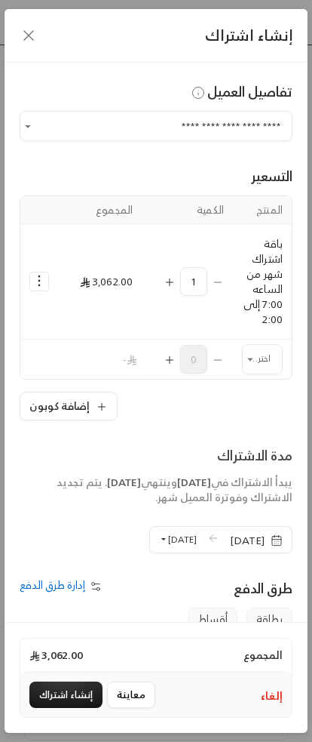 The image size is (312, 742). Describe the element at coordinates (272, 695) in the screenshot. I see `button: إلغاء` at that location.